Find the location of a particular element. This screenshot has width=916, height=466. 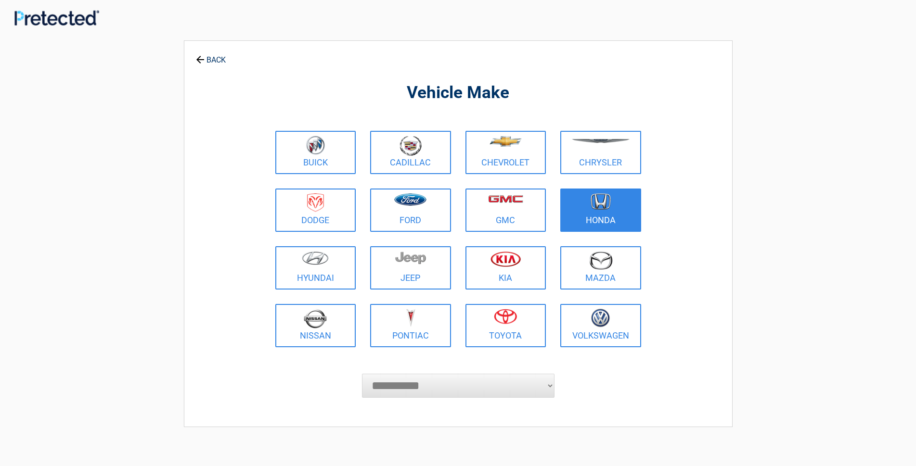

img: volkswagen is located at coordinates (600, 318).